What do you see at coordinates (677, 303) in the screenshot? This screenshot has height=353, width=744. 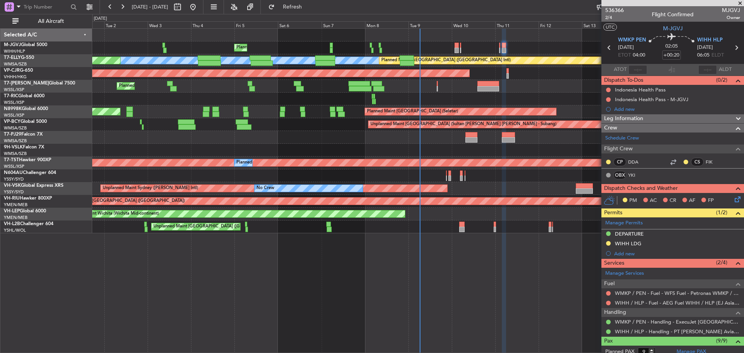 I see `a: WIHH / HLP - Fuel - AEG Fuel WIHH / HLP (EJ Asia Only)` at bounding box center [677, 303].